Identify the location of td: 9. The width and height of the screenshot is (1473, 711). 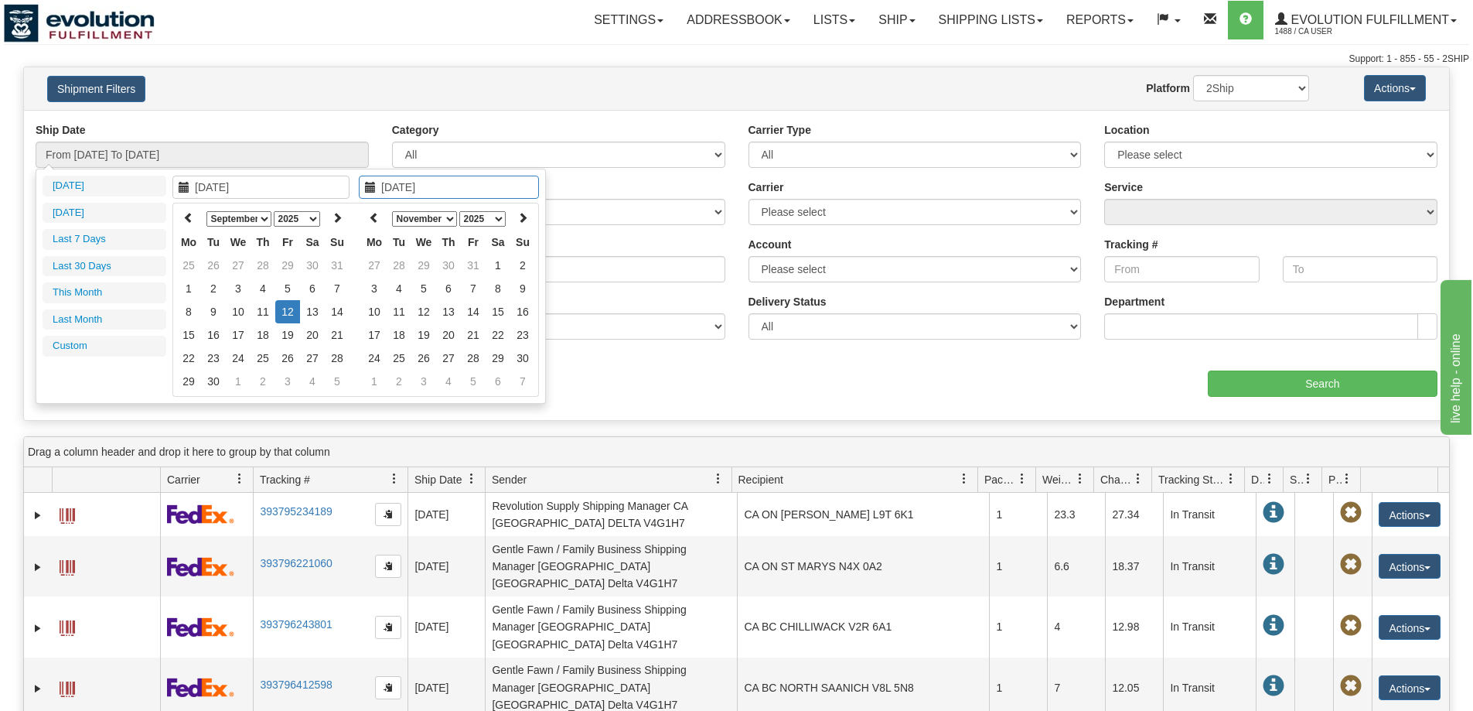
(213, 312).